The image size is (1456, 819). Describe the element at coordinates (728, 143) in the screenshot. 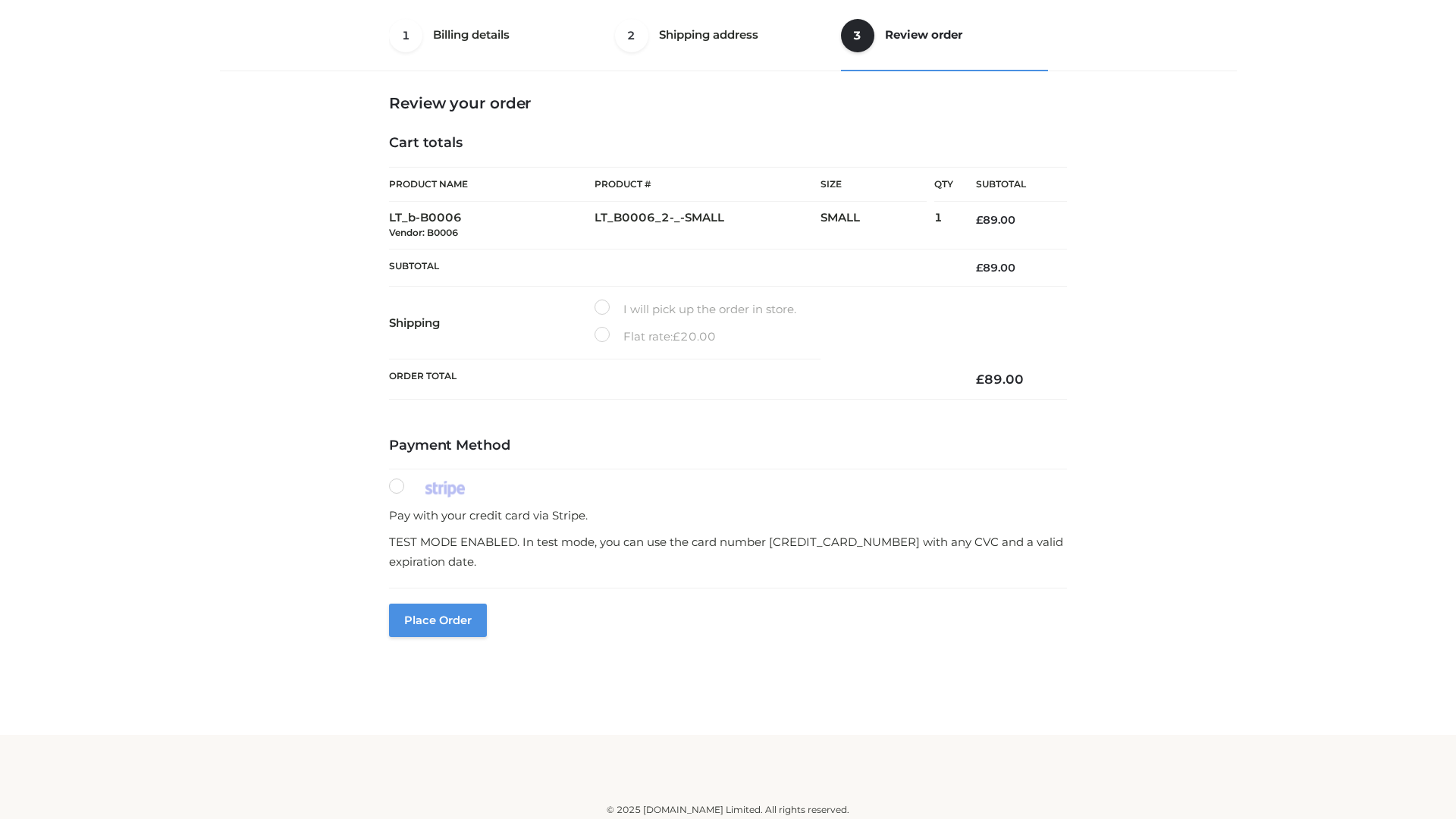

I see `h4: Cart totals` at that location.